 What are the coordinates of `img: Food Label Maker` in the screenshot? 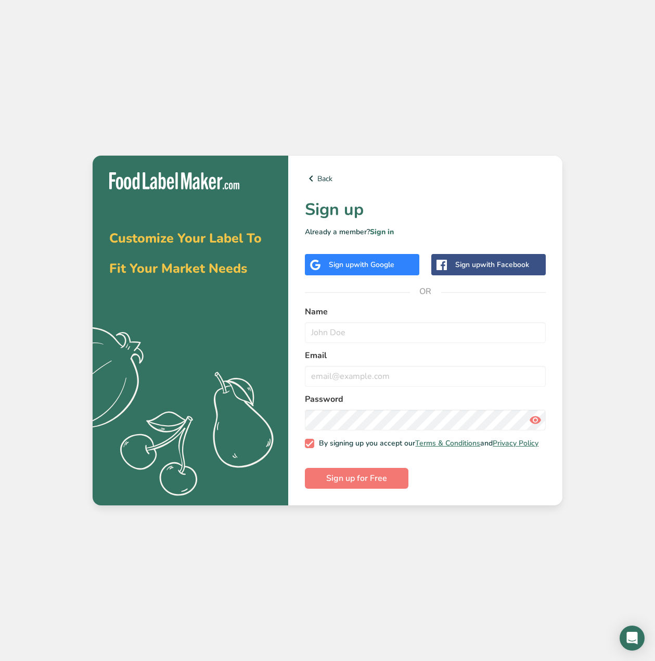 It's located at (174, 181).